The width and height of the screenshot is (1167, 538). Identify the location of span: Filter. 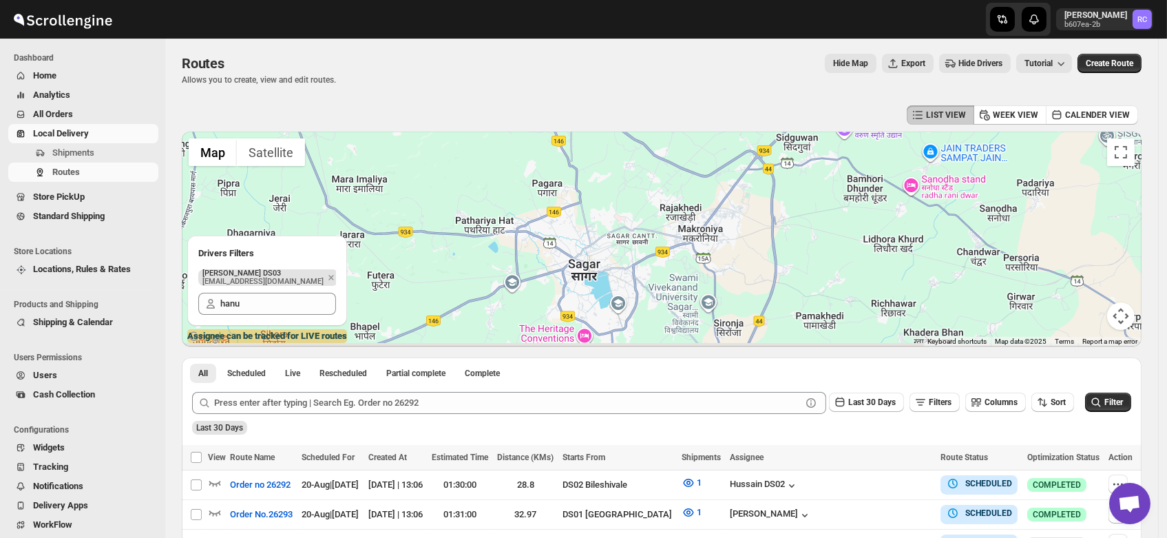
(1113, 402).